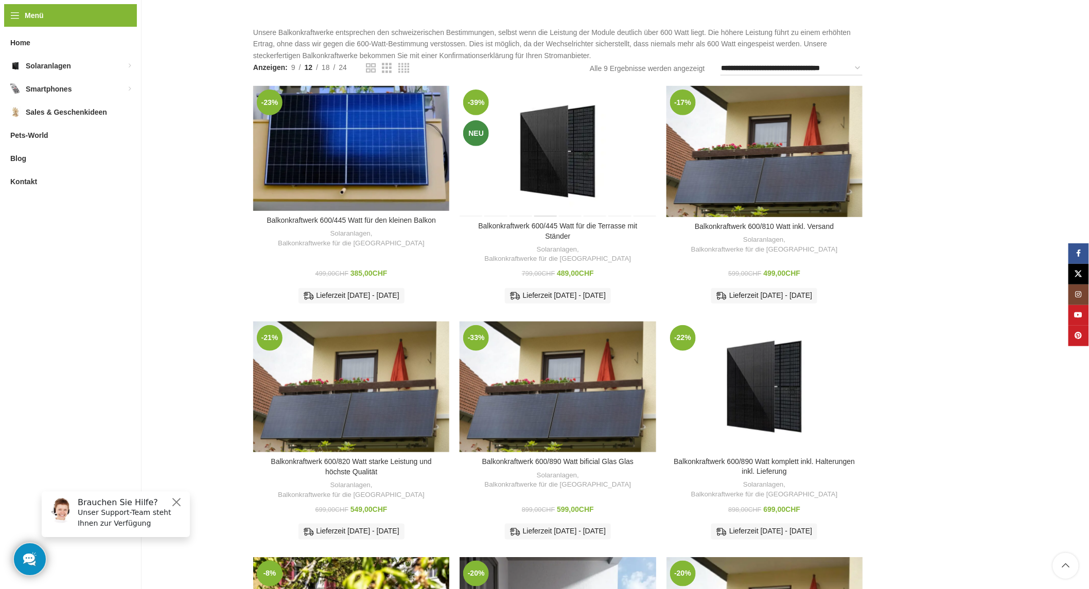  Describe the element at coordinates (27, 27) in the screenshot. I see `img: Customer service` at that location.